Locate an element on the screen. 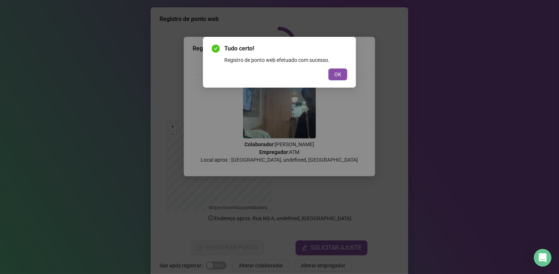 This screenshot has height=274, width=559. span: OK is located at coordinates (338, 74).